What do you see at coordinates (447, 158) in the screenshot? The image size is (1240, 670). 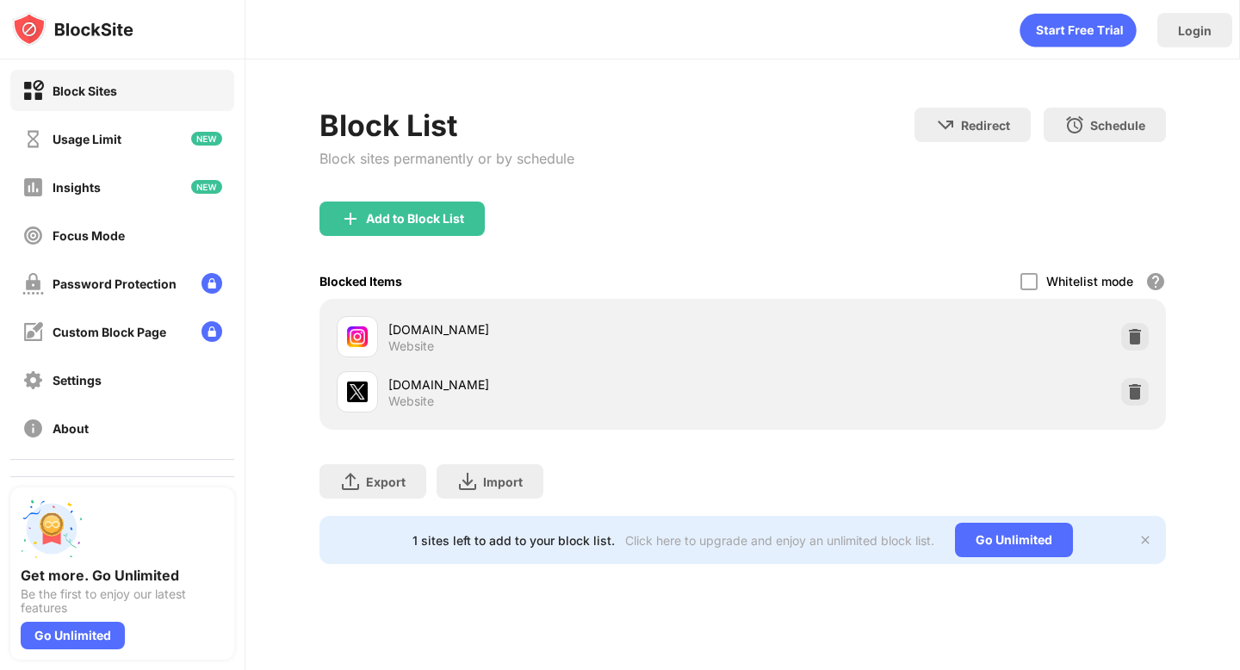 I see `div: Block sites permanently or by schedule` at bounding box center [447, 158].